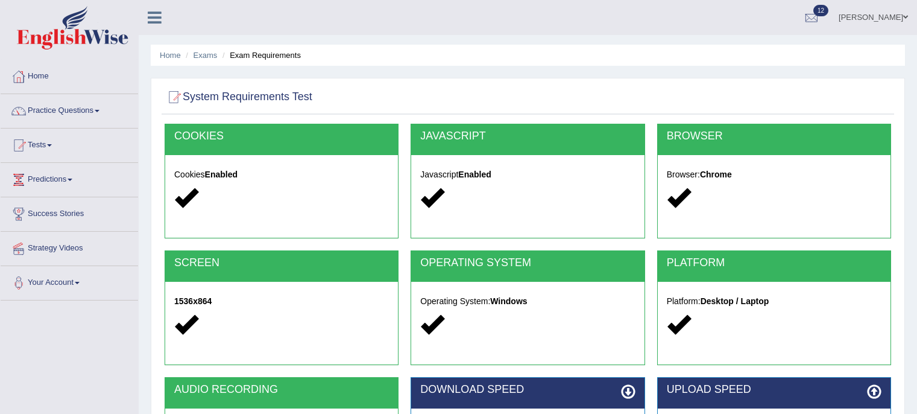 This screenshot has width=917, height=414. What do you see at coordinates (69, 212) in the screenshot?
I see `a: Success Stories` at bounding box center [69, 212].